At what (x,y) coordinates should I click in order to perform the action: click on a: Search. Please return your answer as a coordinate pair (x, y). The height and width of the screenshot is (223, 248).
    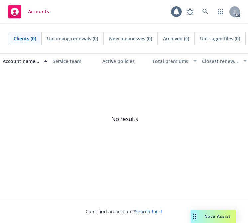
    Looking at the image, I should click on (205, 12).